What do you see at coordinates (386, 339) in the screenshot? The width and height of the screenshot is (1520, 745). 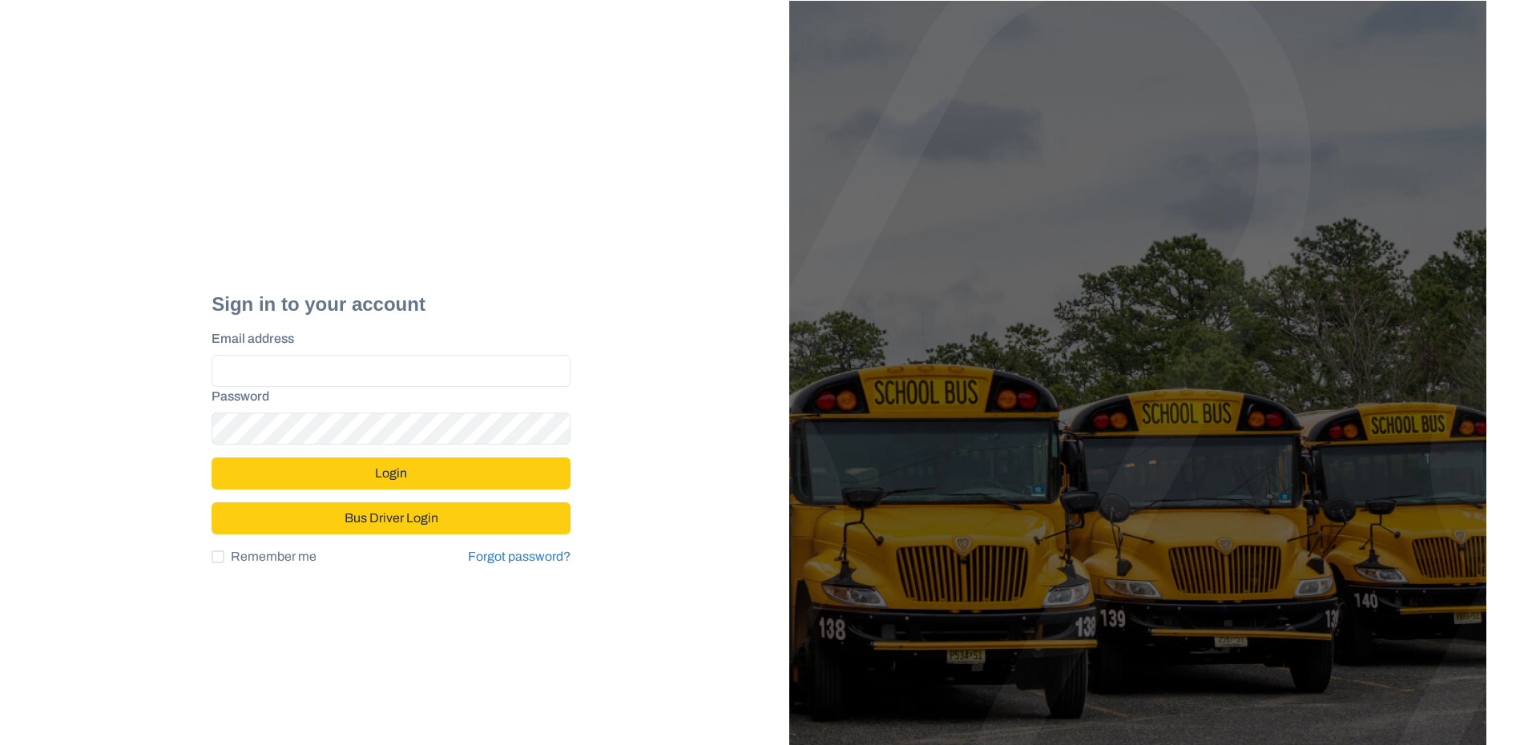 I see `label: Email address` at bounding box center [386, 339].